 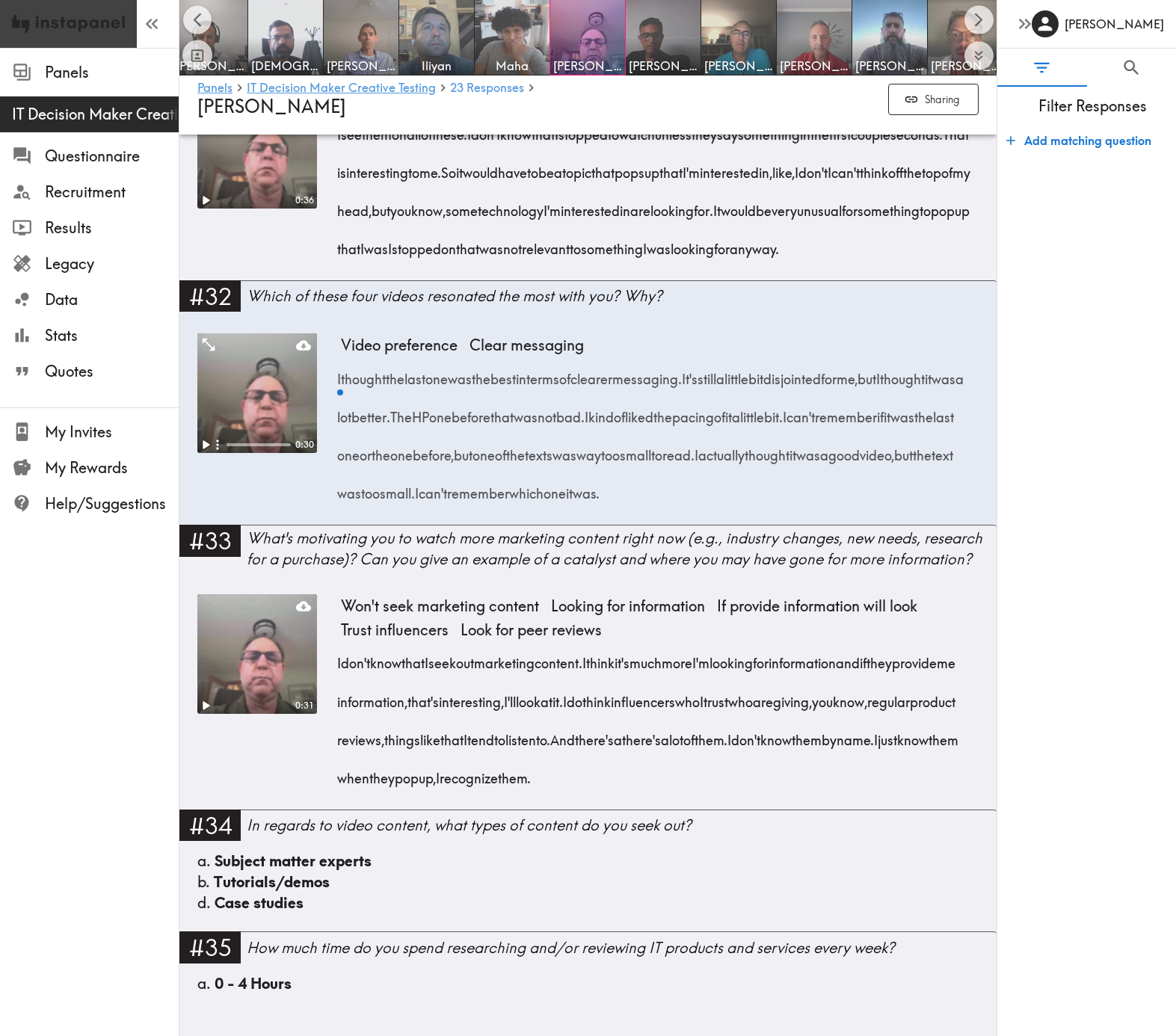 I want to click on span: my, so click(x=962, y=167).